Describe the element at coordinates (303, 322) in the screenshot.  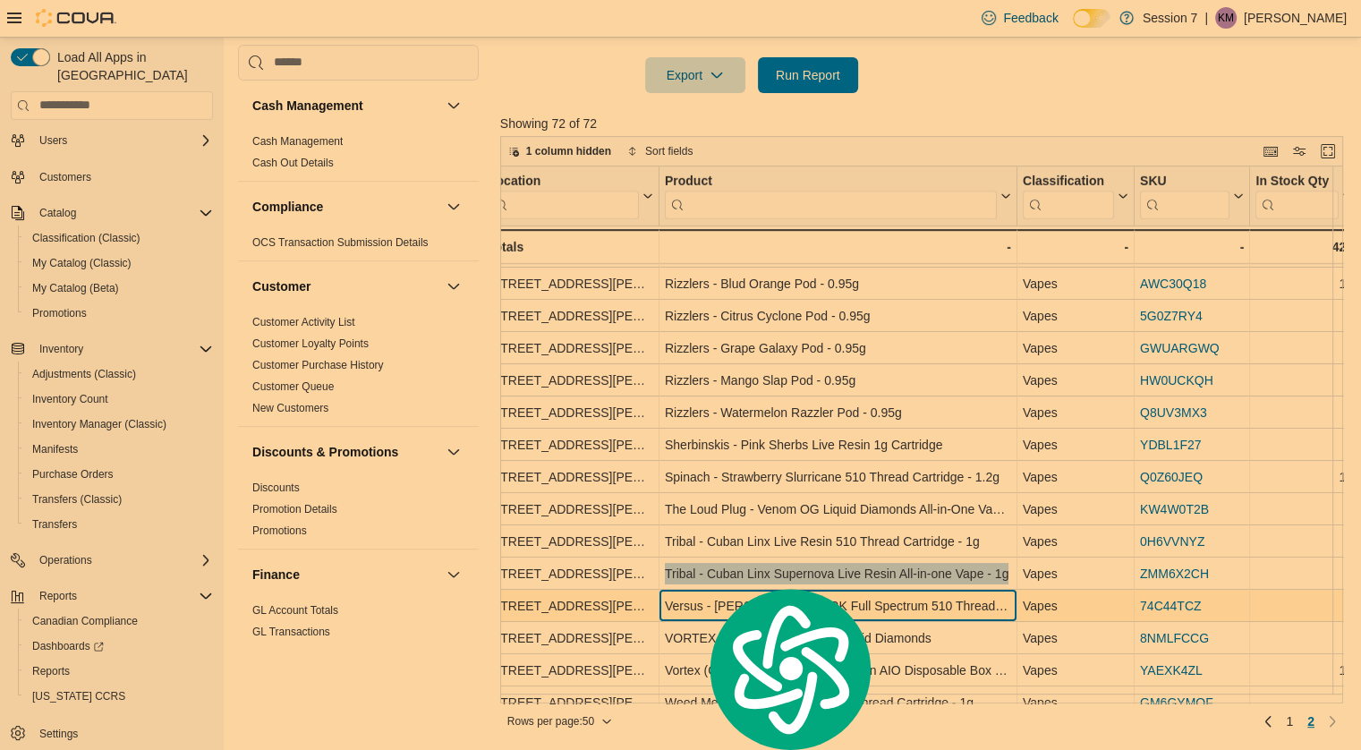
I see `a: Customer Activity List` at that location.